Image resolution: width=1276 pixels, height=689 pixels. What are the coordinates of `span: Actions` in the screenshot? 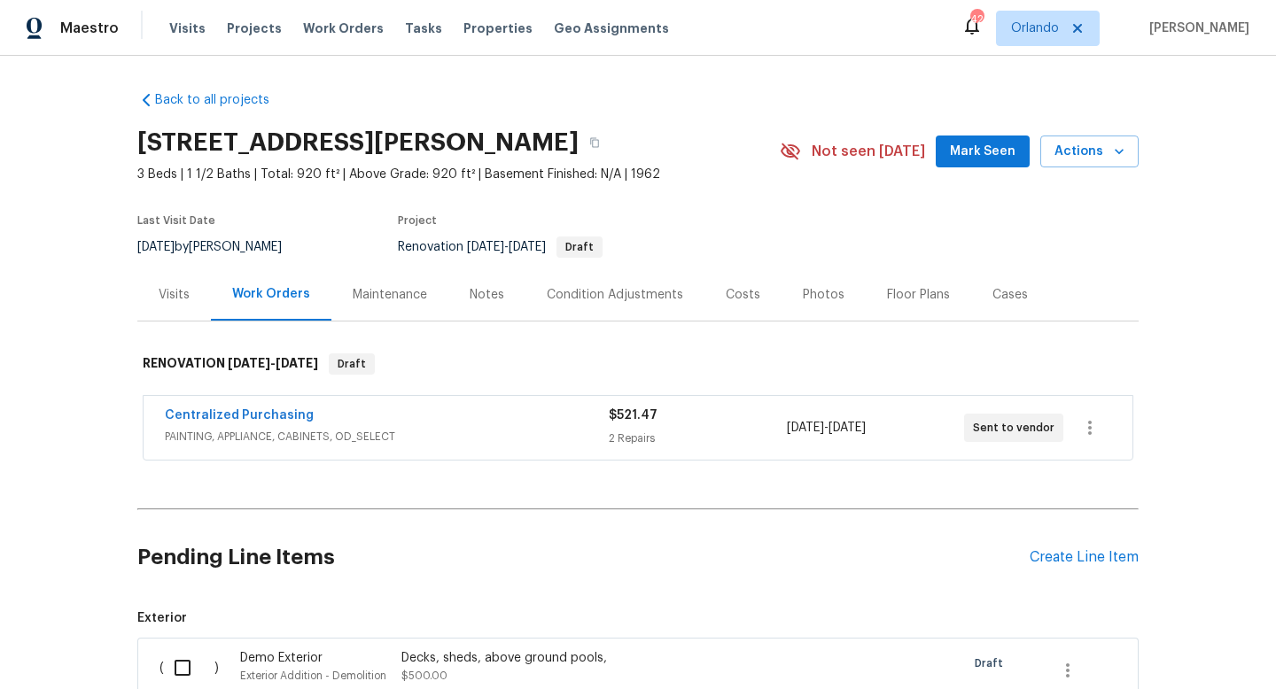 It's located at (1089, 152).